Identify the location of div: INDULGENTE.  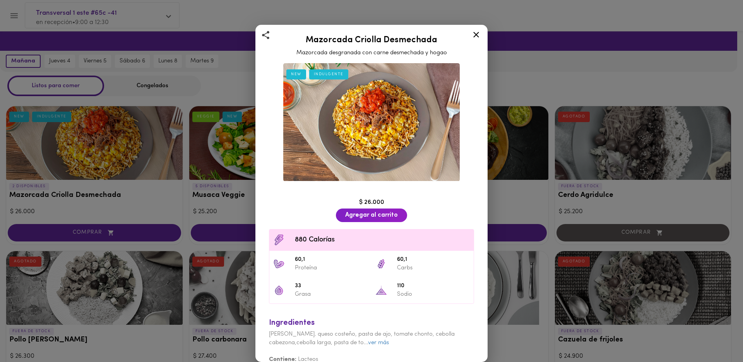
(329, 74).